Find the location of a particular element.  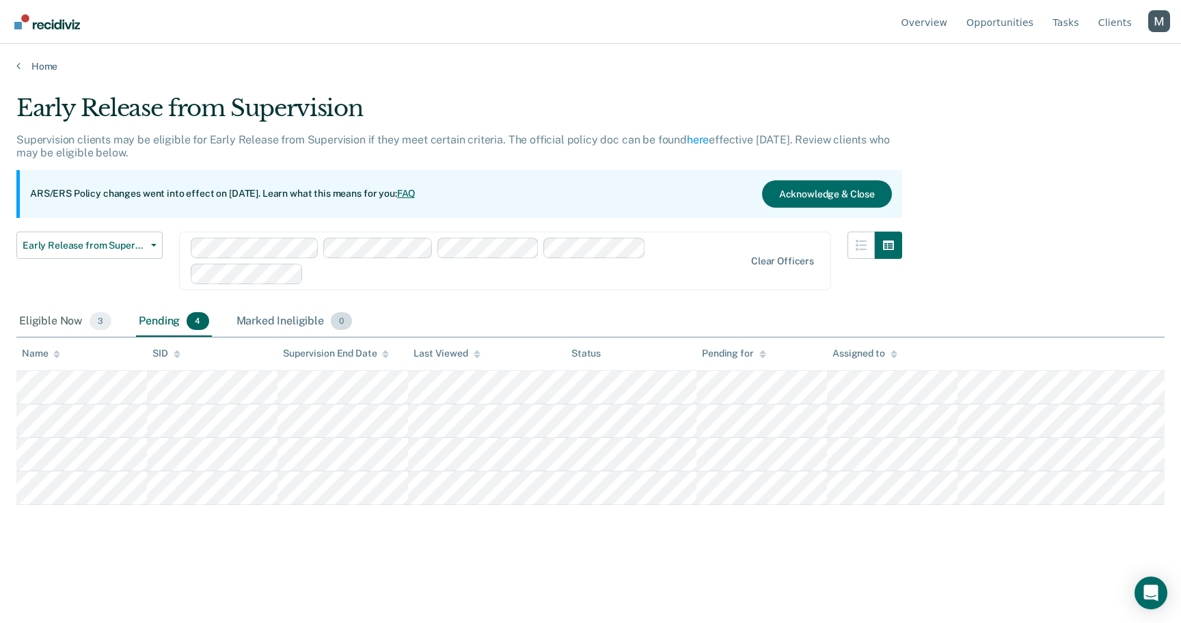

div: SID is located at coordinates (166, 353).